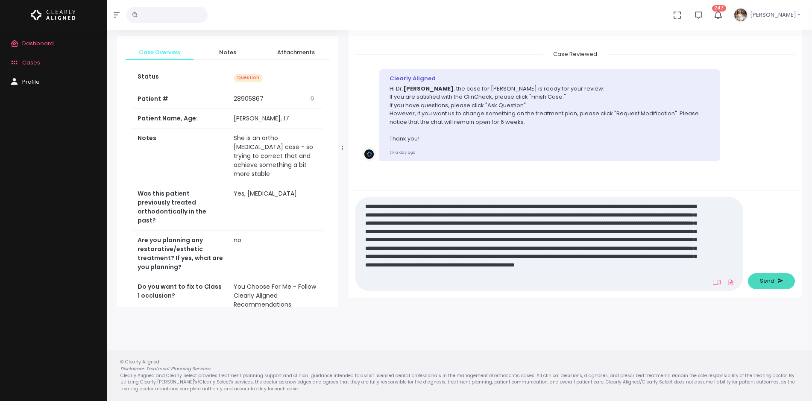 Image resolution: width=812 pixels, height=401 pixels. Describe the element at coordinates (180, 156) in the screenshot. I see `th: Notes` at that location.